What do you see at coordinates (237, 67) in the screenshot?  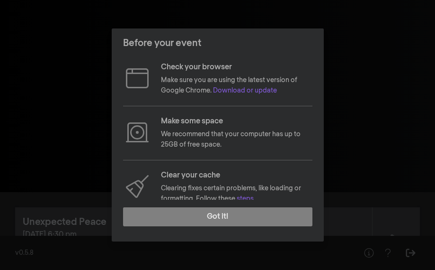 I see `p: Check your browser` at bounding box center [237, 67].